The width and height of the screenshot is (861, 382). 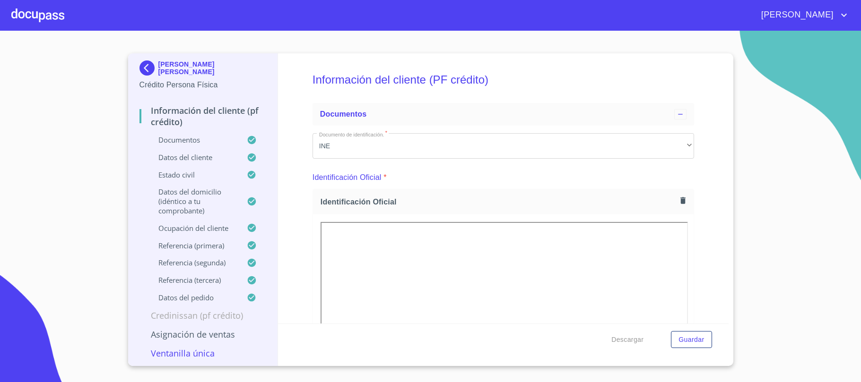 What do you see at coordinates (193, 263) in the screenshot?
I see `p: Referencia (segunda)` at bounding box center [193, 263].